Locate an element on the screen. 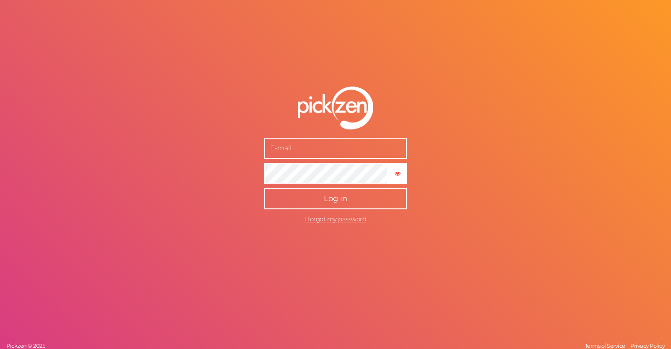  button: Log in is located at coordinates (336, 198).